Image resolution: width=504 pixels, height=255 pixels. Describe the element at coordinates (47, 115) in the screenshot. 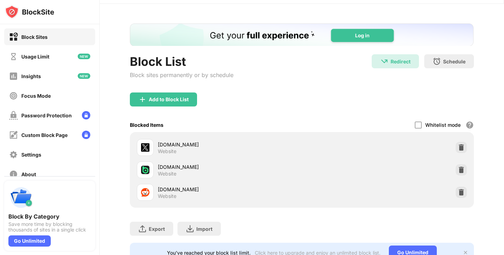

I see `div: Password Protection` at that location.